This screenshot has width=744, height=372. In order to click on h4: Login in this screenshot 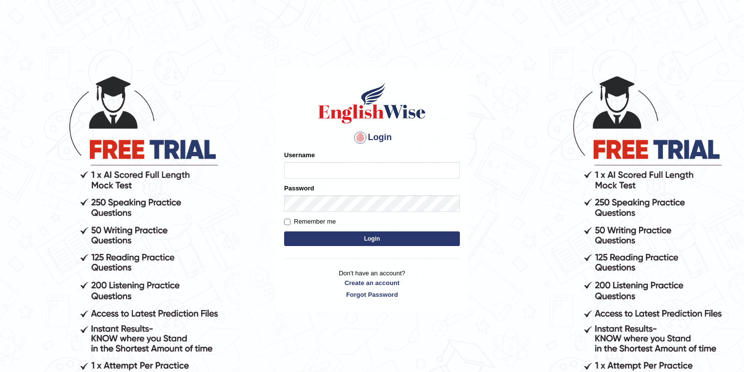, I will do `click(372, 138)`.